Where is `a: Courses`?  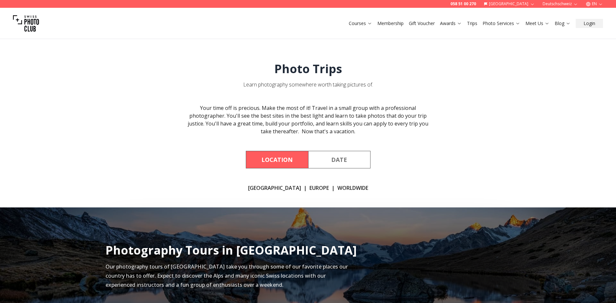 a: Courses is located at coordinates (361, 23).